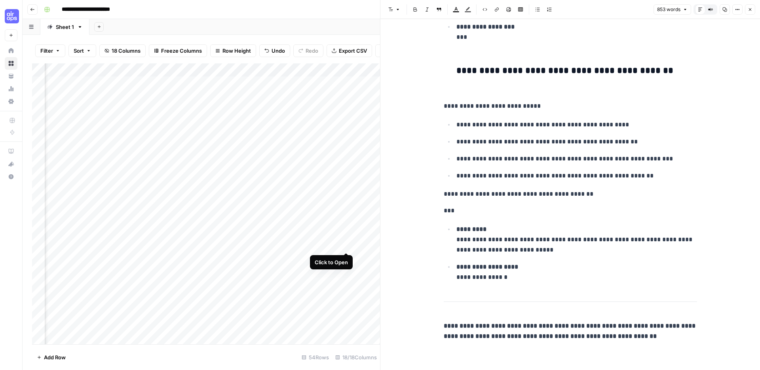 Image resolution: width=760 pixels, height=370 pixels. What do you see at coordinates (11, 76) in the screenshot?
I see `a: Your Data` at bounding box center [11, 76].